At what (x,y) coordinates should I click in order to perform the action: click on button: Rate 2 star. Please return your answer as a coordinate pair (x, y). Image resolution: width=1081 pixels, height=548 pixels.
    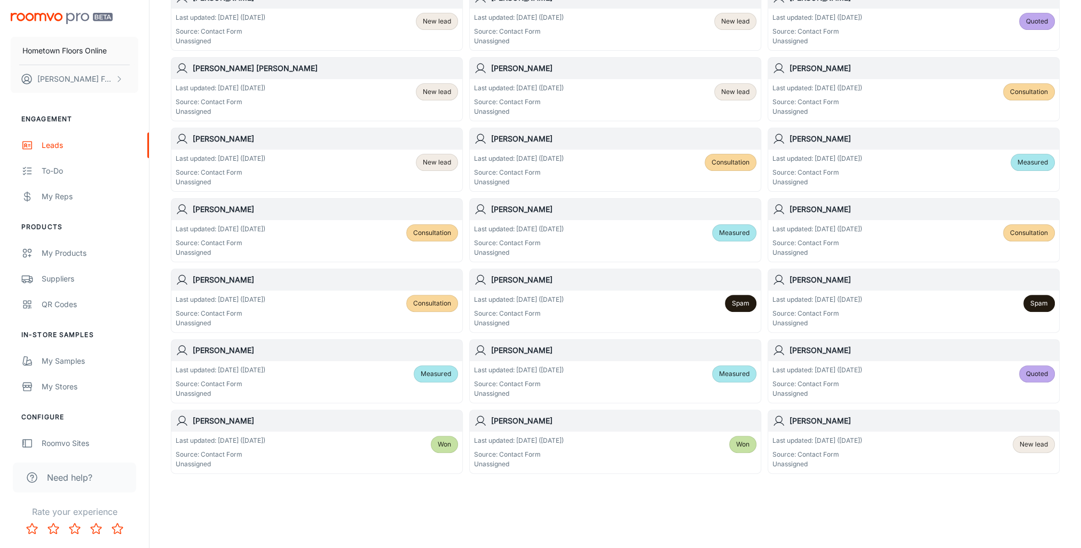
    Looking at the image, I should click on (53, 528).